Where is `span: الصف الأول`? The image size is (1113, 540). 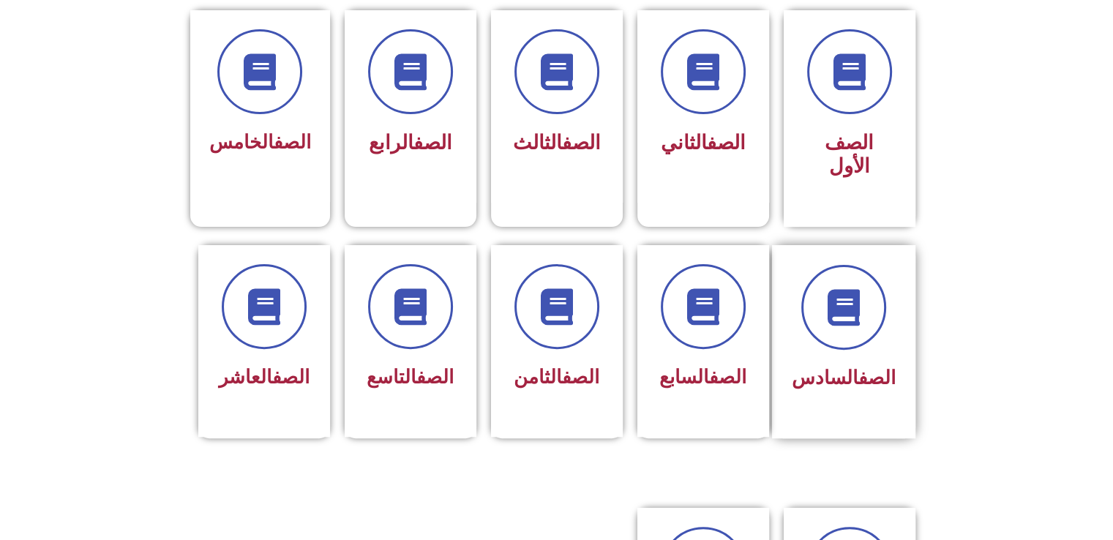
span: الصف الأول is located at coordinates (849, 154).